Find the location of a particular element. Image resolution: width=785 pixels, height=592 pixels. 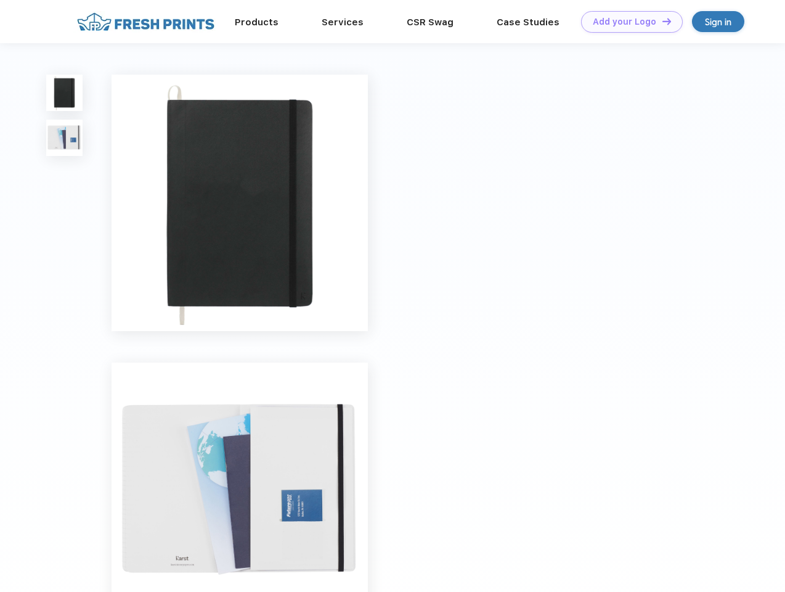

a: Services is located at coordinates (343, 22).